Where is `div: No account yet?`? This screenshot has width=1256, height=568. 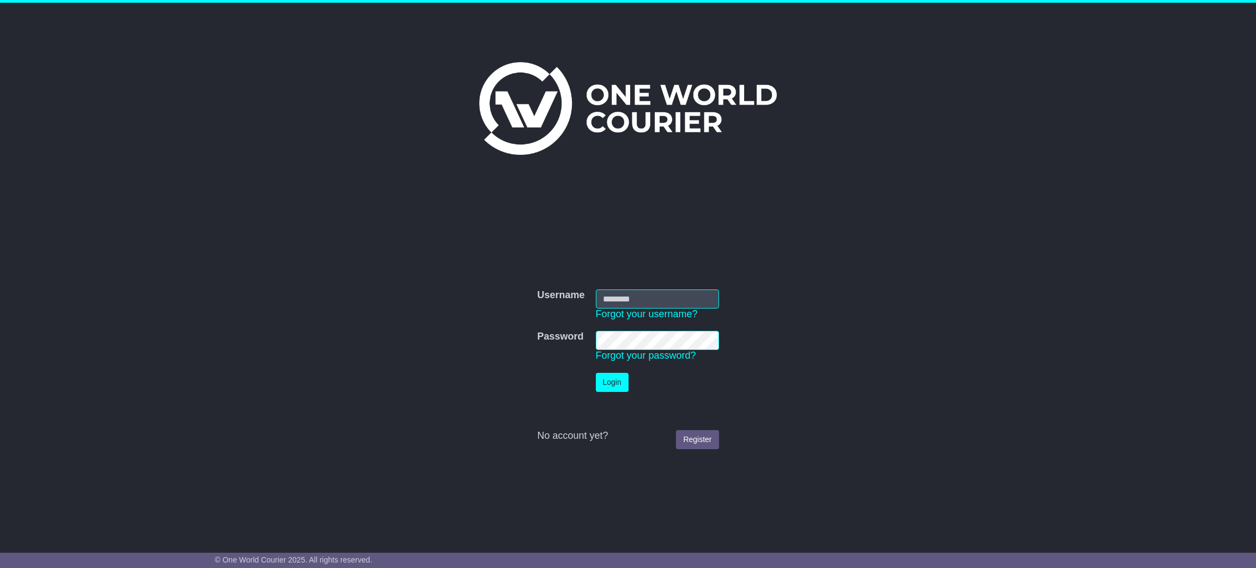 div: No account yet? is located at coordinates (627, 436).